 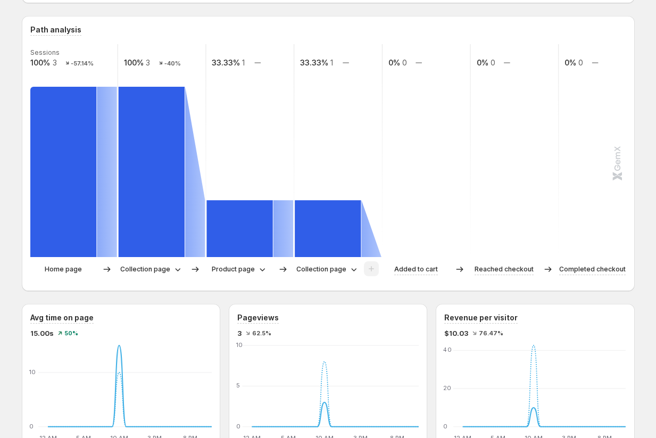 I want to click on p: Completed checkout, so click(x=592, y=269).